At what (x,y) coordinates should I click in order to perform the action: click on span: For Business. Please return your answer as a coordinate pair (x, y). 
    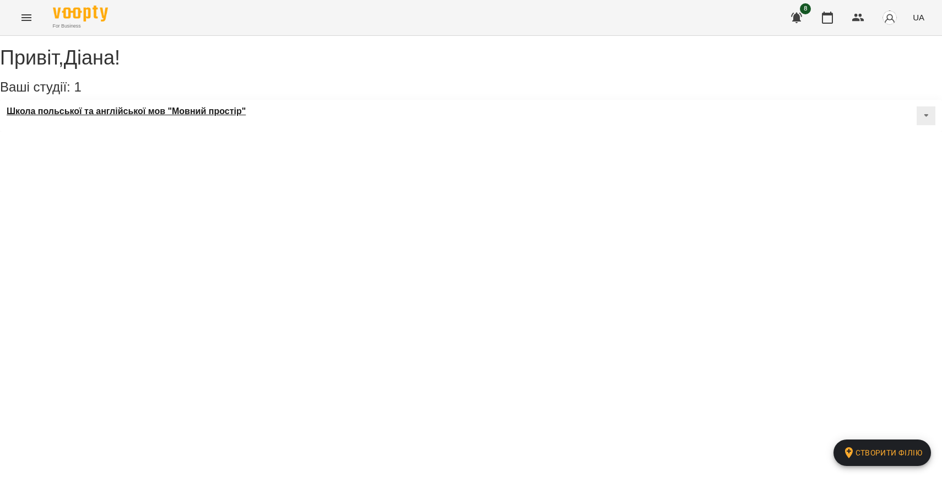
    Looking at the image, I should click on (80, 26).